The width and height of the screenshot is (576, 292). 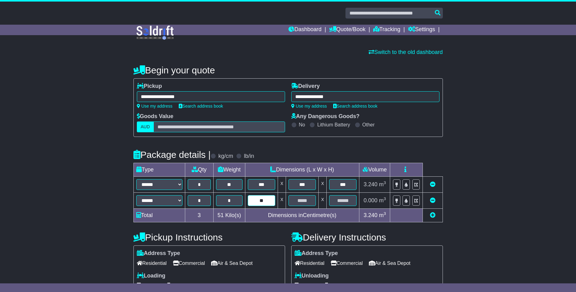 What do you see at coordinates (306, 86) in the screenshot?
I see `label: Delivery` at bounding box center [306, 86].